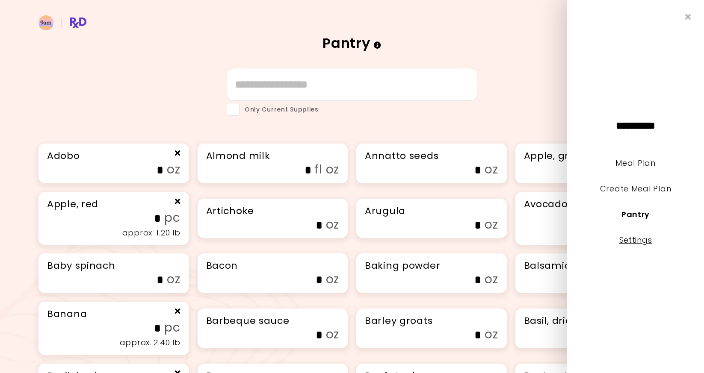 This screenshot has width=704, height=373. What do you see at coordinates (62, 23) in the screenshot?
I see `img: RxDiet` at bounding box center [62, 23].